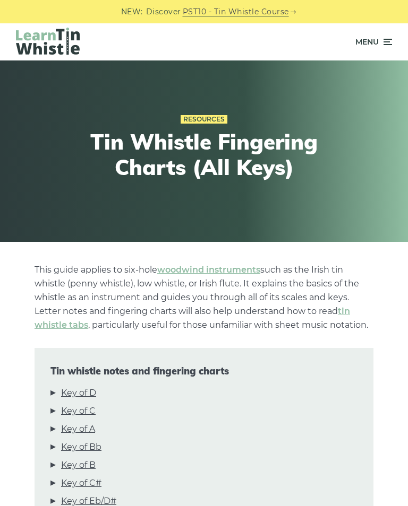 This screenshot has height=506, width=408. I want to click on a: woodwind instruments, so click(209, 270).